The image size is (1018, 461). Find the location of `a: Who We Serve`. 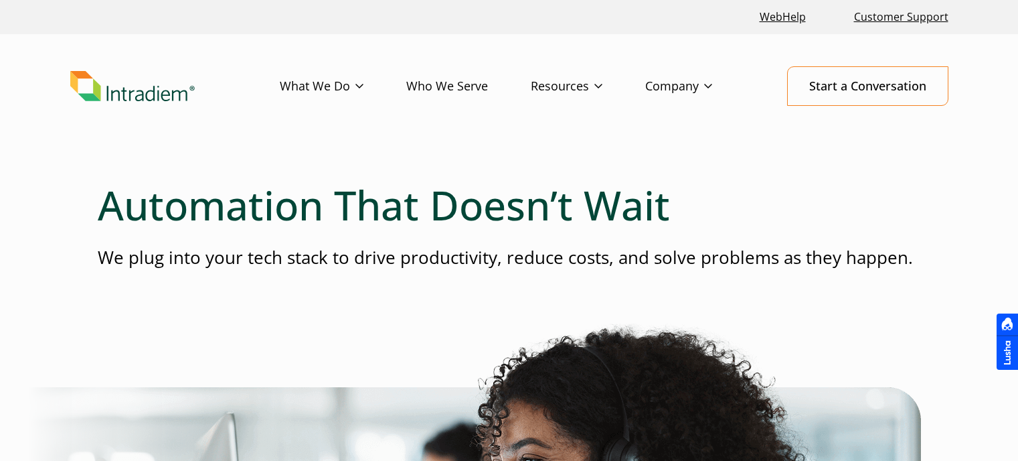

a: Who We Serve is located at coordinates (469, 86).